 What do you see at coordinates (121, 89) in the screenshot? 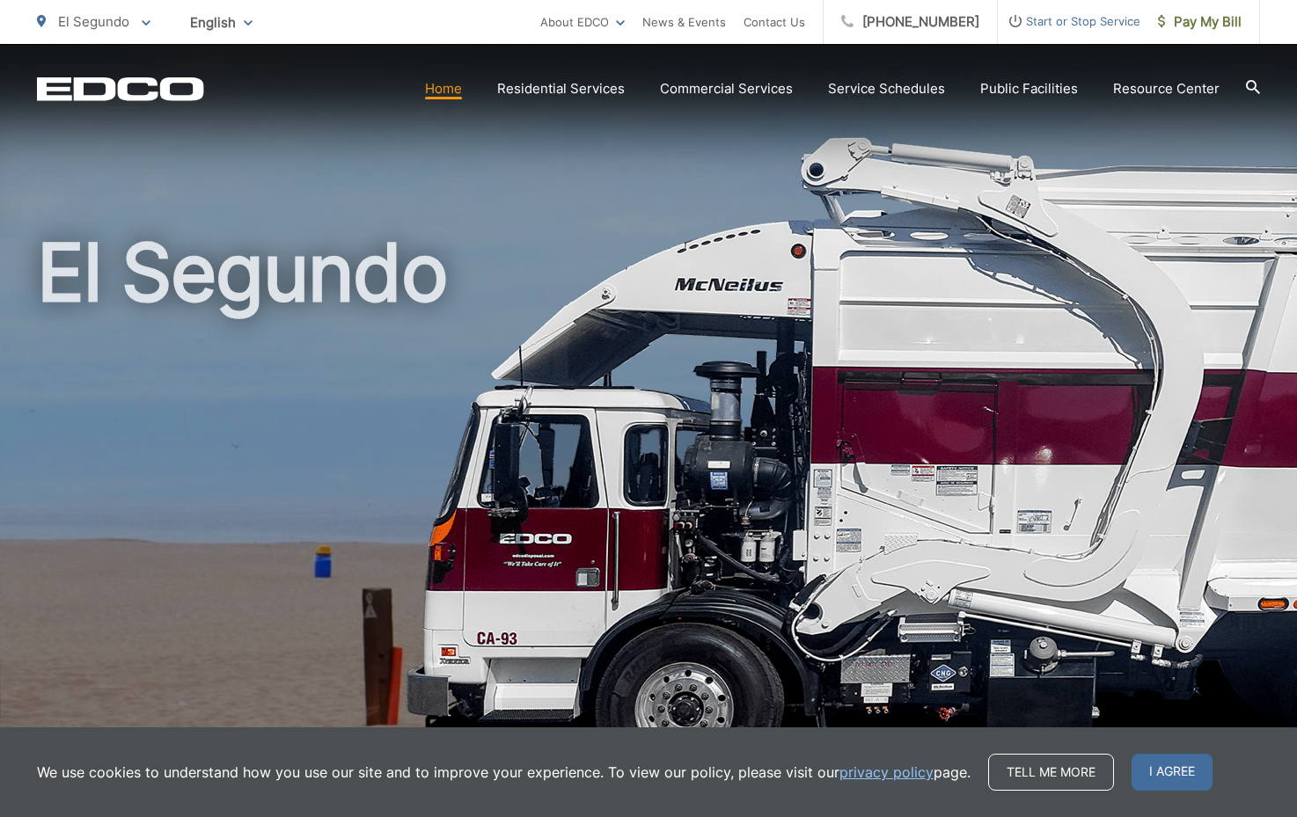
I see `a: EDCD logo. Return to the homepage.` at bounding box center [121, 89].